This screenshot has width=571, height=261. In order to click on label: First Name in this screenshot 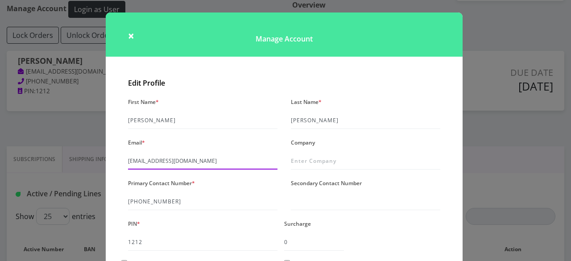, I will do `click(143, 102)`.